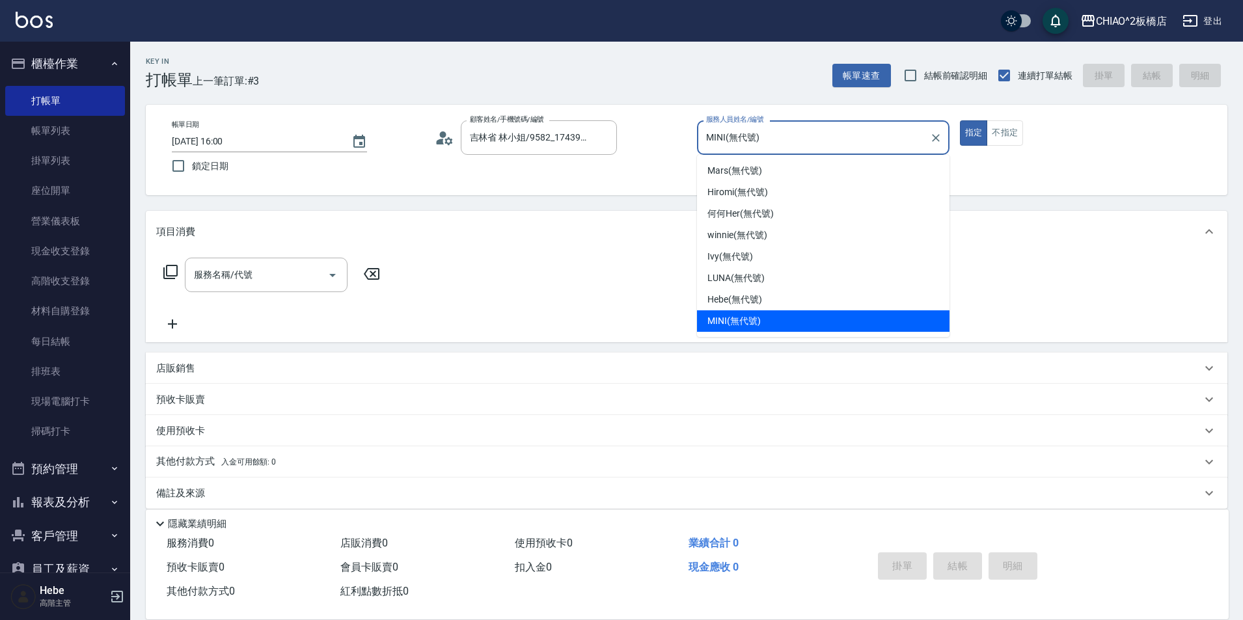 The image size is (1243, 620). What do you see at coordinates (200, 591) in the screenshot?
I see `span: 其他付款方式 0` at bounding box center [200, 591].